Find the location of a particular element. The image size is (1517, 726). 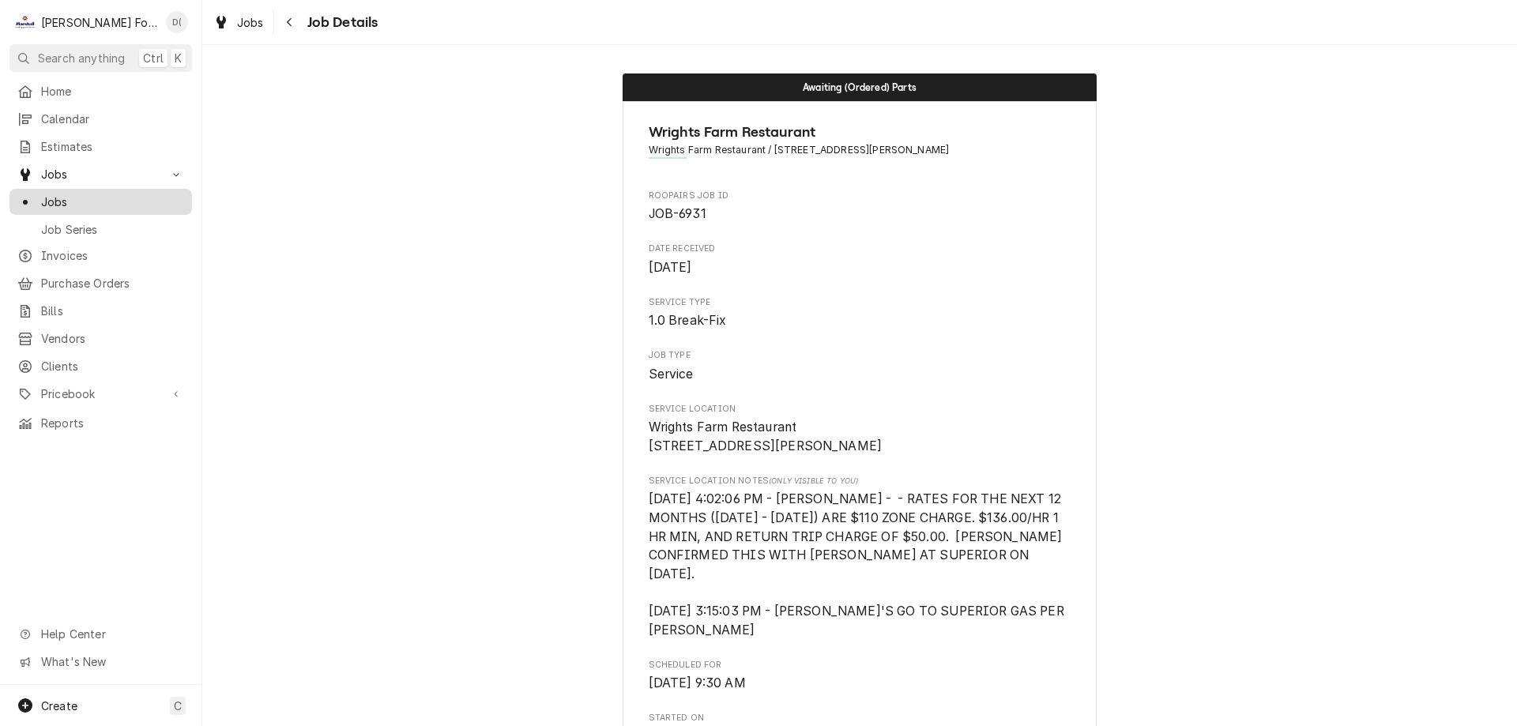

a: Calendar is located at coordinates (100, 119).